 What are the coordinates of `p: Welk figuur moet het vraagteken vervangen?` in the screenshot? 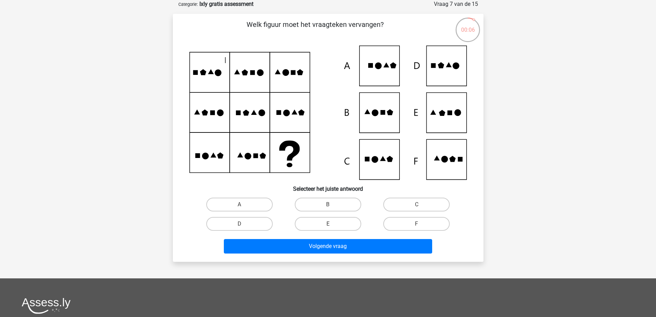 It's located at (315, 30).